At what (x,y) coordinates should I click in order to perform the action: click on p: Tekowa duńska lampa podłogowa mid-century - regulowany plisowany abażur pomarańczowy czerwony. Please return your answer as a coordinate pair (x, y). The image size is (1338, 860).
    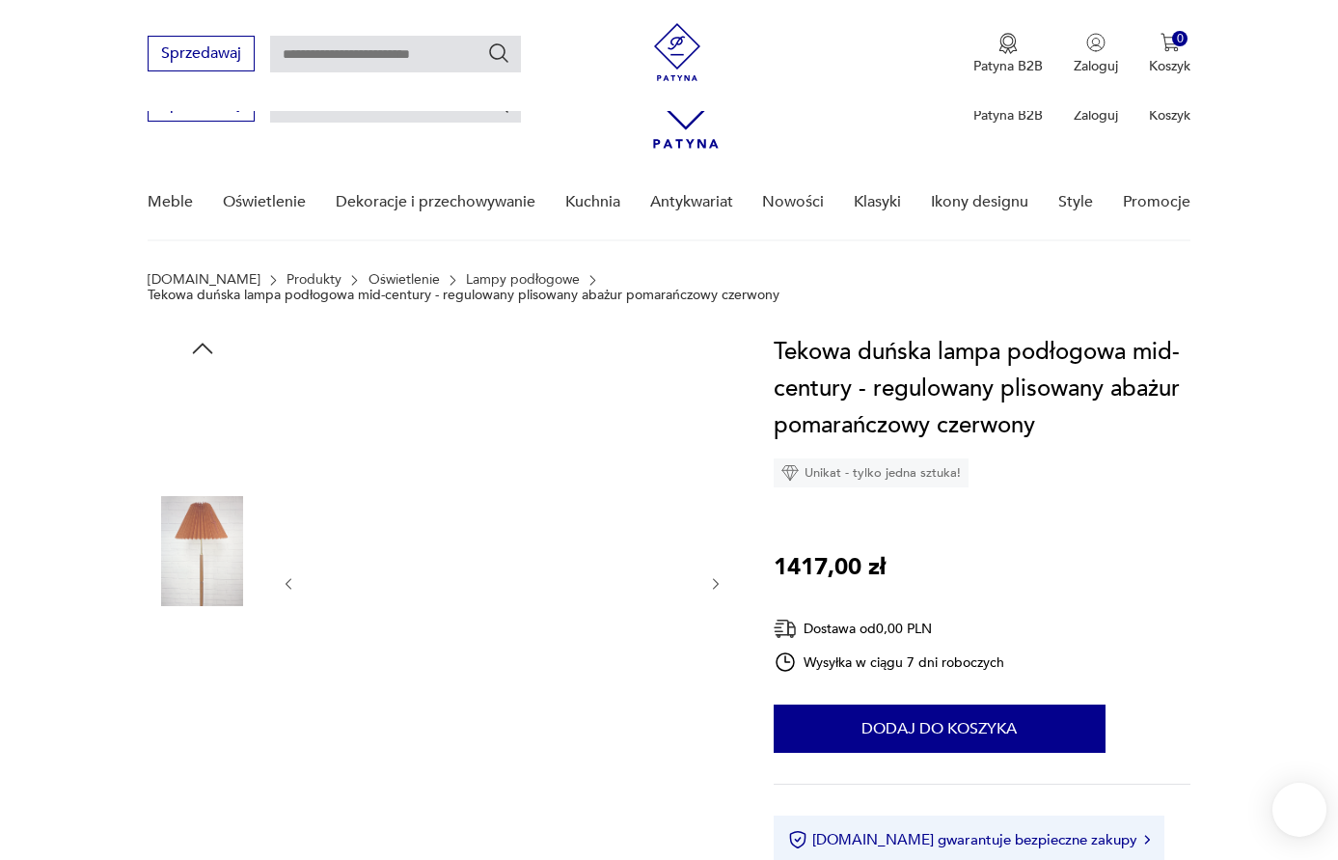
    Looking at the image, I should click on (463, 295).